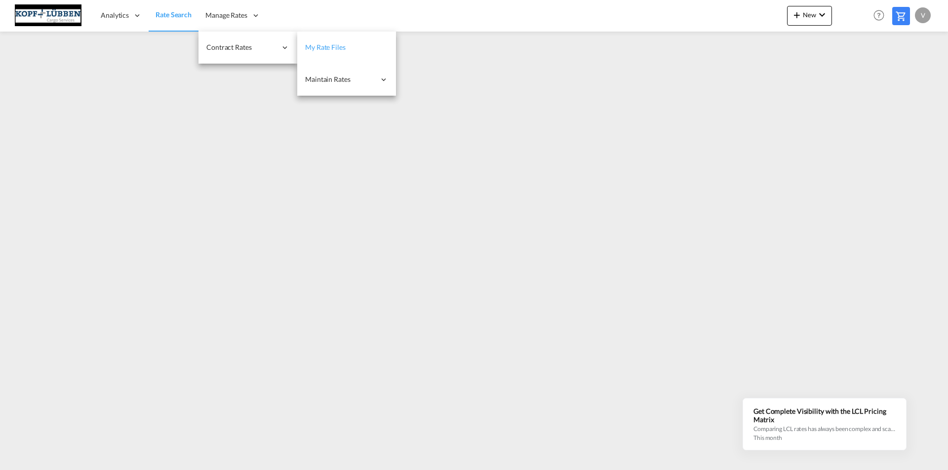 This screenshot has height=470, width=948. I want to click on span: Contract Rates, so click(241, 47).